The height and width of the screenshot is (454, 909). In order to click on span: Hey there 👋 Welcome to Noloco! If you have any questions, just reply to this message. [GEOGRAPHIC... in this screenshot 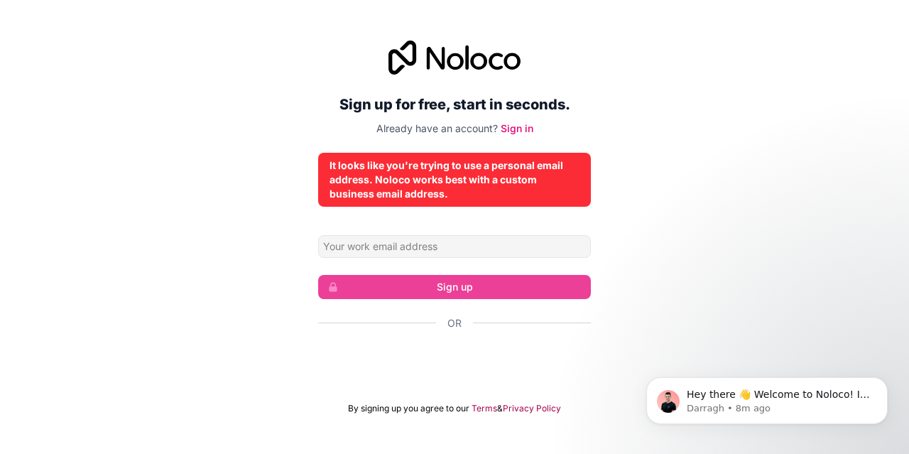, I will do `click(153, 68)`.